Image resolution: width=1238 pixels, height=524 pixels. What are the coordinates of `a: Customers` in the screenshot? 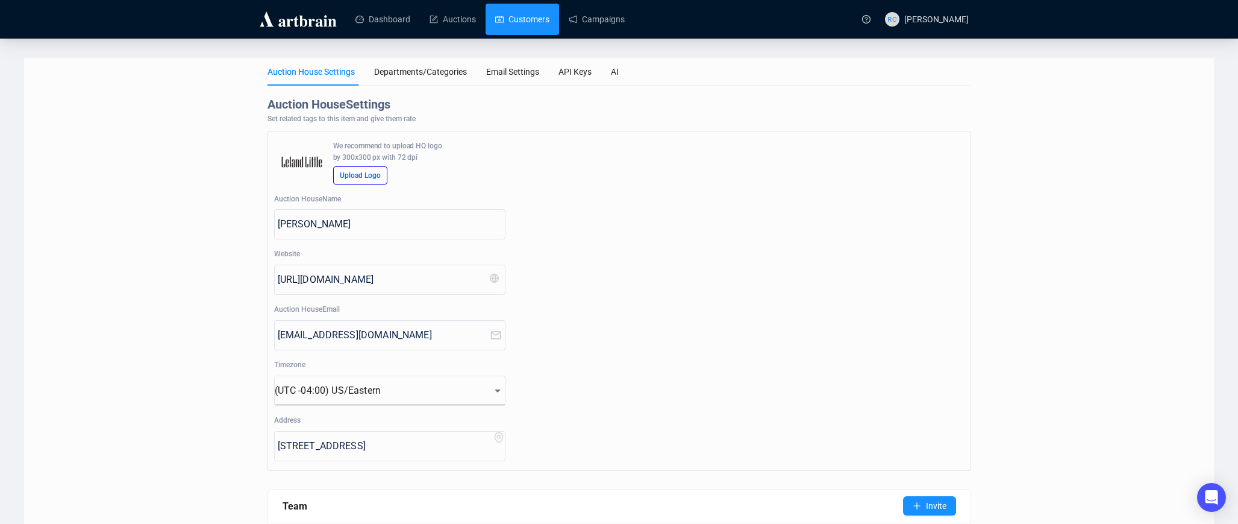 It's located at (522, 19).